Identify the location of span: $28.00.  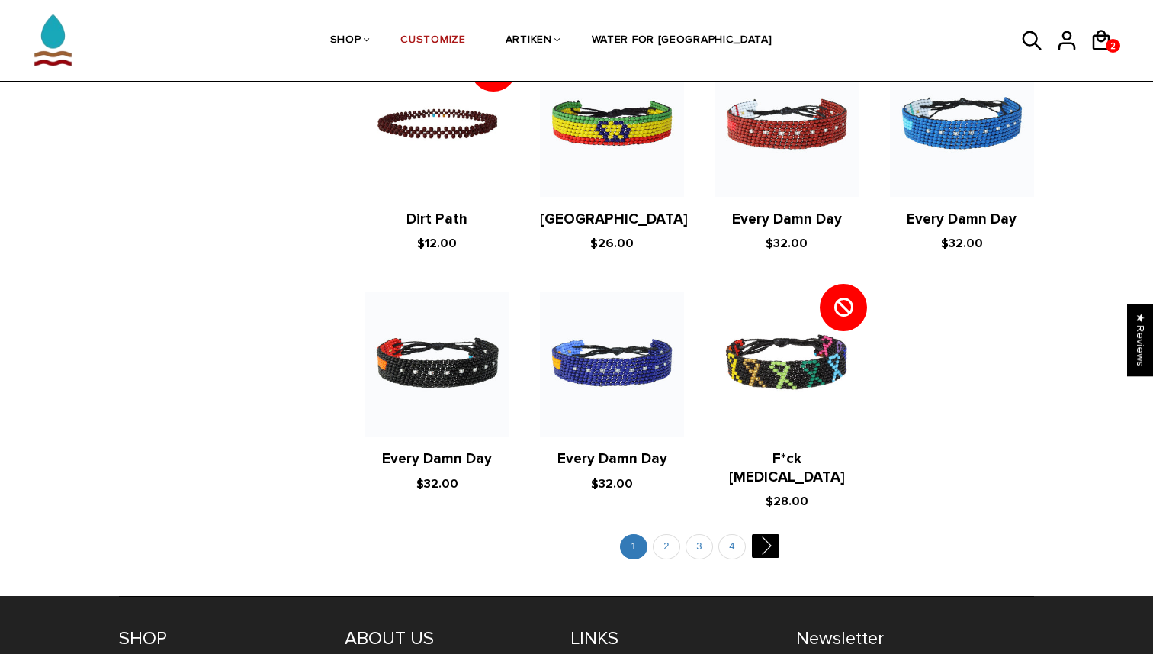
(787, 501).